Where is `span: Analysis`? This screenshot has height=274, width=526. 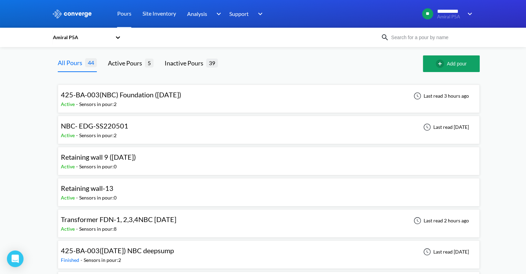 span: Analysis is located at coordinates (197, 13).